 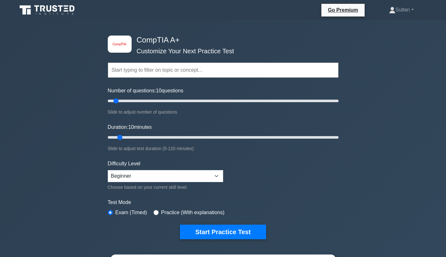 What do you see at coordinates (220, 40) in the screenshot?
I see `h4: CompTIA A+` at bounding box center [220, 40].